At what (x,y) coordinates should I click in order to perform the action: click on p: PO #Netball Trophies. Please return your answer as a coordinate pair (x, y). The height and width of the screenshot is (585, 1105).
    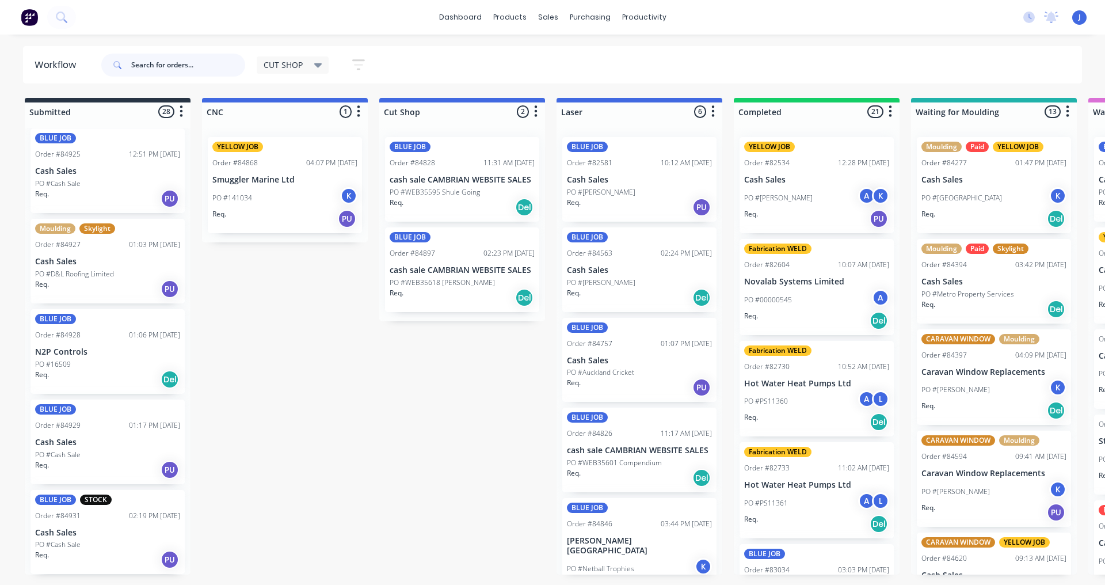
    Looking at the image, I should click on (600, 569).